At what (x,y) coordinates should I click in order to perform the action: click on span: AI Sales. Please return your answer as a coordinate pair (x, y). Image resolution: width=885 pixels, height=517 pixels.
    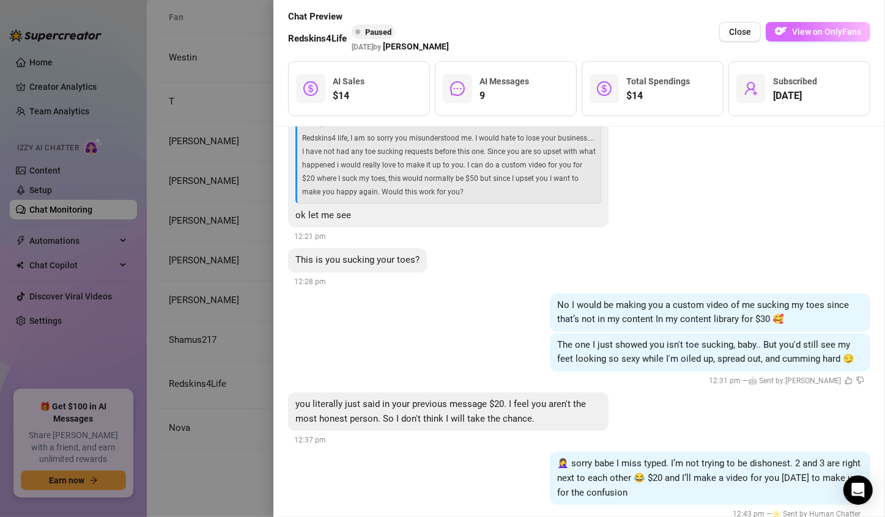
    Looking at the image, I should click on (348, 81).